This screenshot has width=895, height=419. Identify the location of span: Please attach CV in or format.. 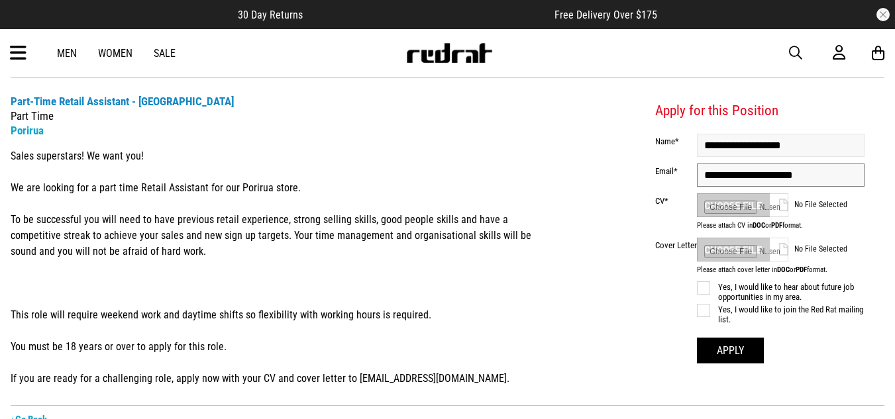
(780, 225).